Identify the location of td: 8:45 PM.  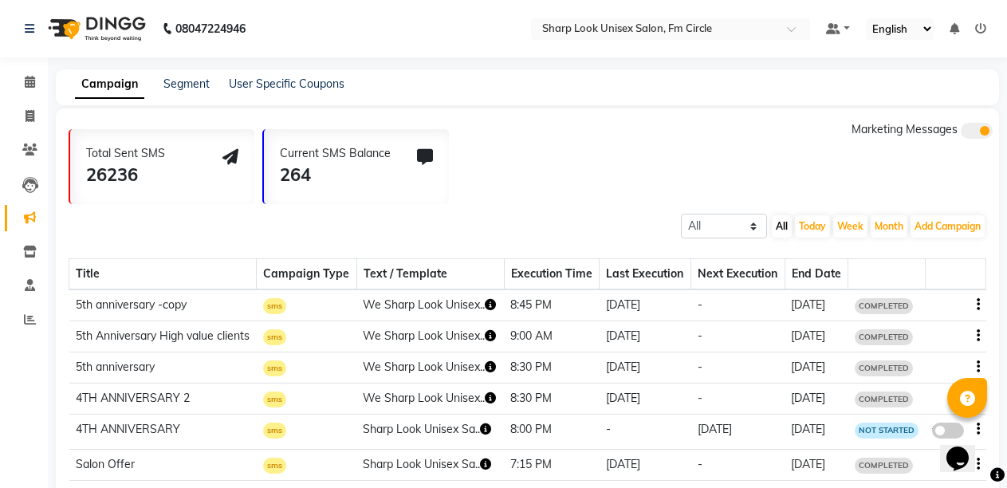
(552, 305).